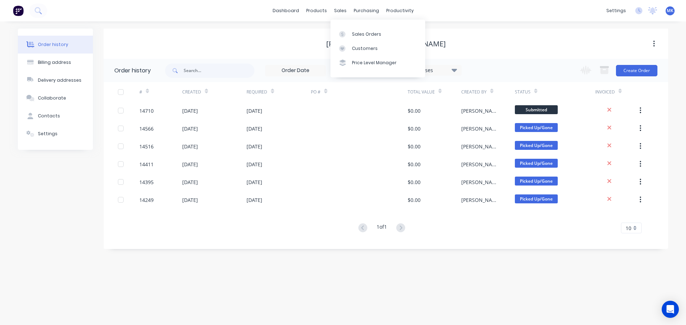 This screenshot has width=686, height=325. Describe the element at coordinates (378, 63) in the screenshot. I see `a: Price Level Manager` at that location.